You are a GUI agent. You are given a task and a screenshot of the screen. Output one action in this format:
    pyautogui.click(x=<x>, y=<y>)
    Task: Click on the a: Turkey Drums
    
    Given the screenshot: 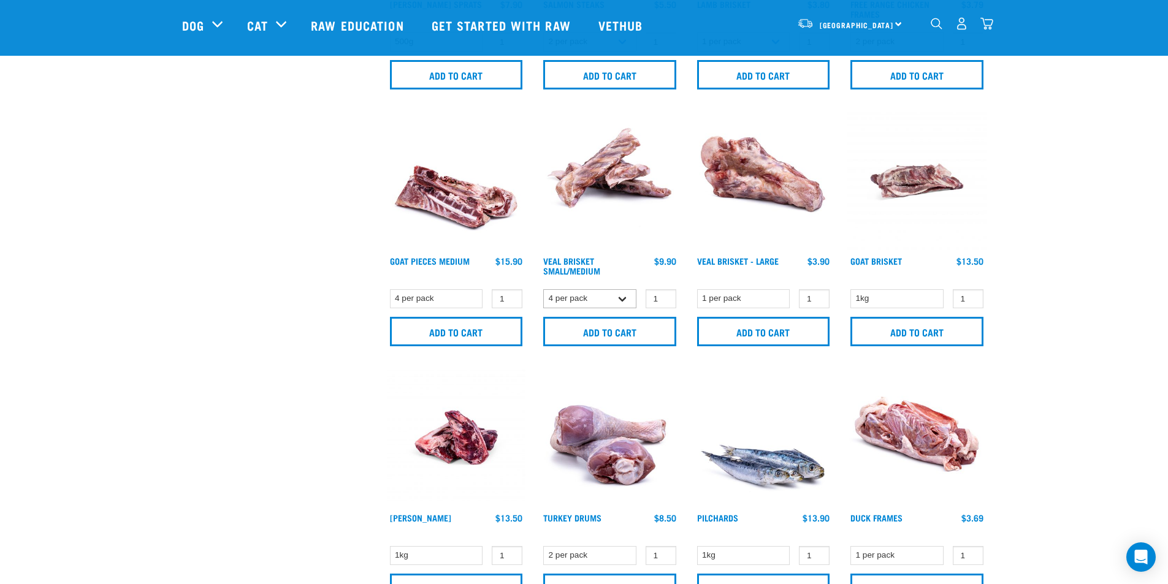 What is the action you would take?
    pyautogui.click(x=572, y=517)
    